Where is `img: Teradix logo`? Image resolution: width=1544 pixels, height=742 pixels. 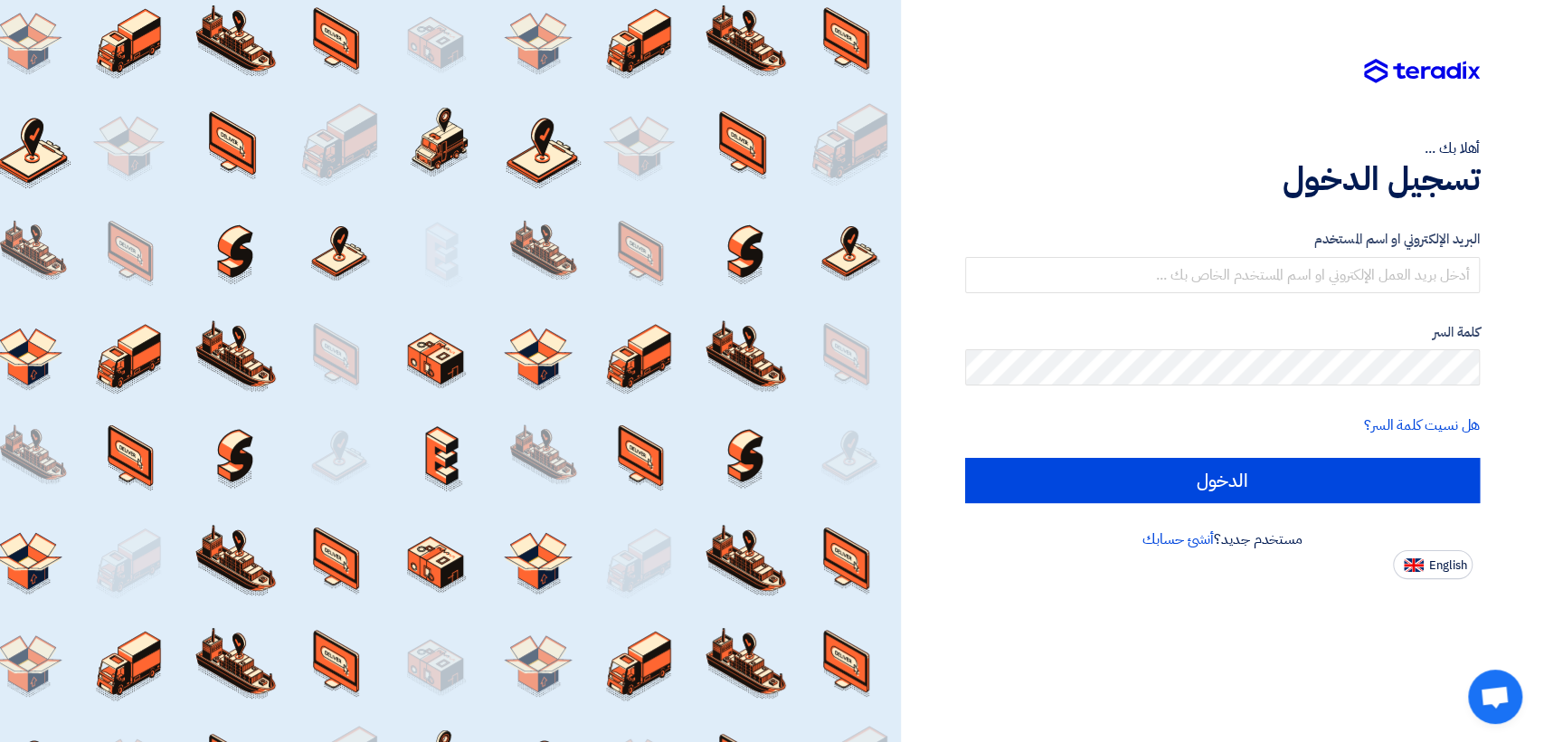 img: Teradix logo is located at coordinates (1422, 71).